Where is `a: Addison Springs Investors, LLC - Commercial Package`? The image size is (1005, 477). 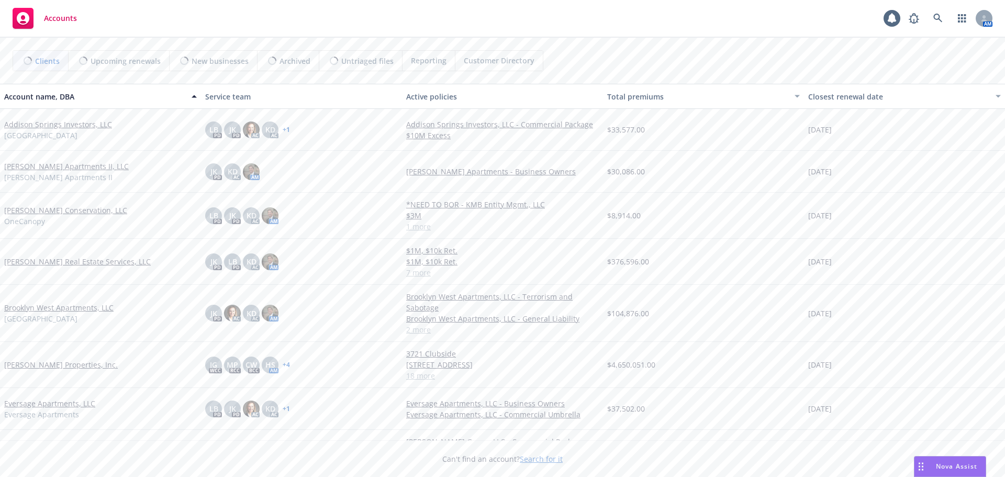 a: Addison Springs Investors, LLC - Commercial Package is located at coordinates (502, 124).